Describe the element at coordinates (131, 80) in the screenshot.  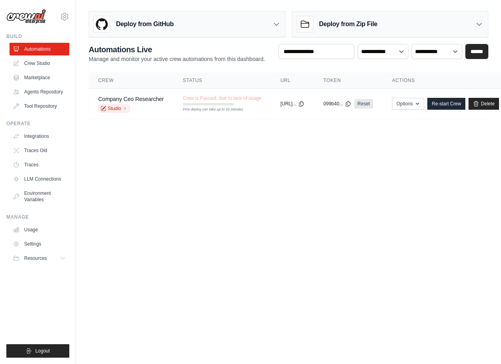
I see `th: Crew` at that location.